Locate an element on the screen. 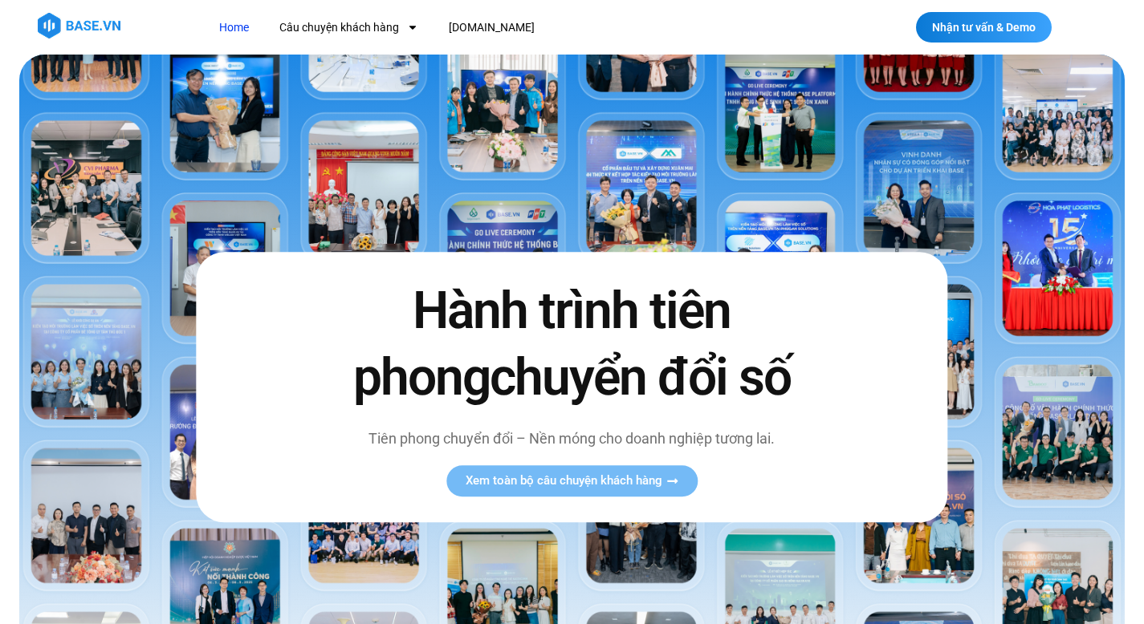 The width and height of the screenshot is (1144, 624). p: Tiên phong chuyển đổi – Nền móng cho doanh nghiệp tương lai. is located at coordinates (571, 438).